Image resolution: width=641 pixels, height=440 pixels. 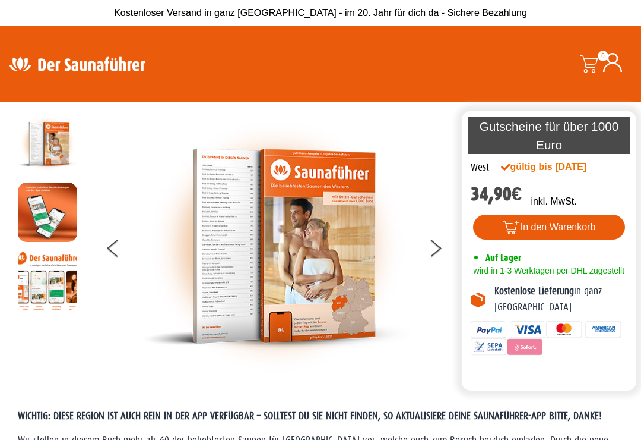 What do you see at coordinates (549, 227) in the screenshot?
I see `button: In den Warenkorb` at bounding box center [549, 227].